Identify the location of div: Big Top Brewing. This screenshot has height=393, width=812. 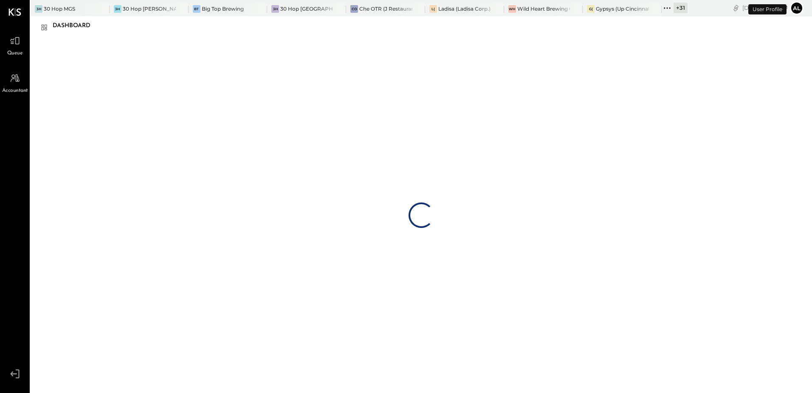
(223, 8).